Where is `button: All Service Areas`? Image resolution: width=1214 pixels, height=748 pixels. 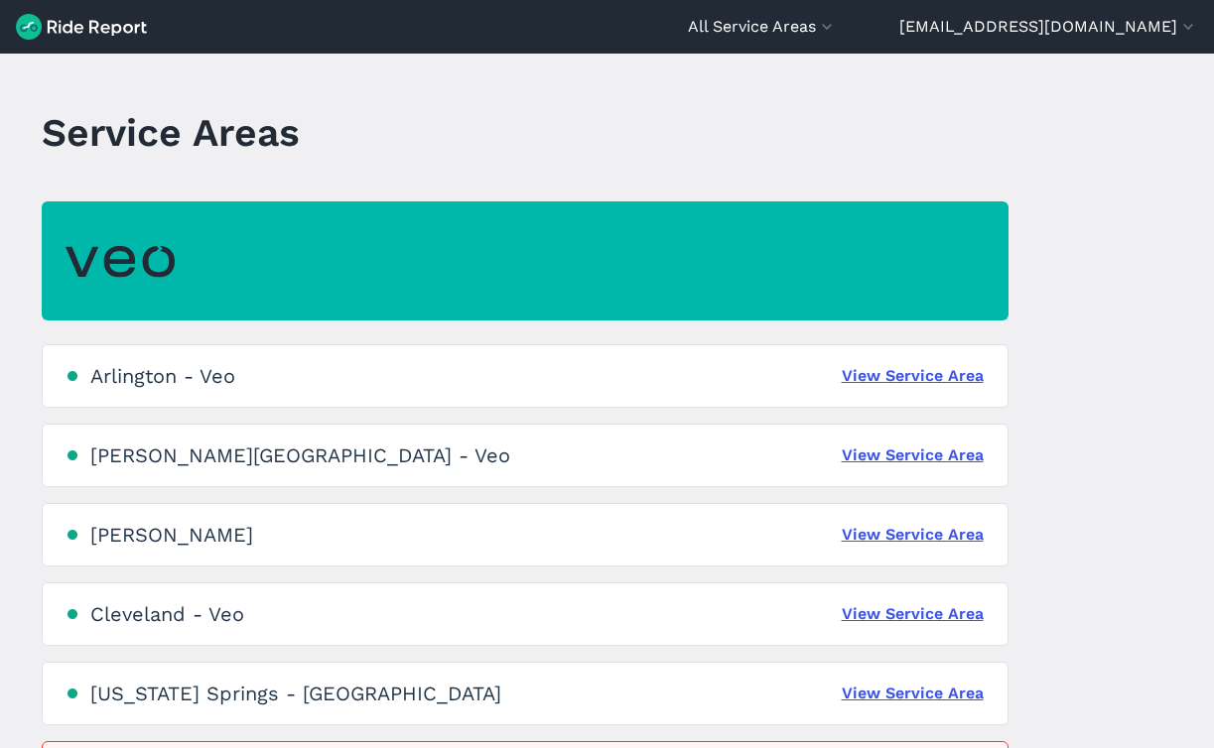
button: All Service Areas is located at coordinates (762, 27).